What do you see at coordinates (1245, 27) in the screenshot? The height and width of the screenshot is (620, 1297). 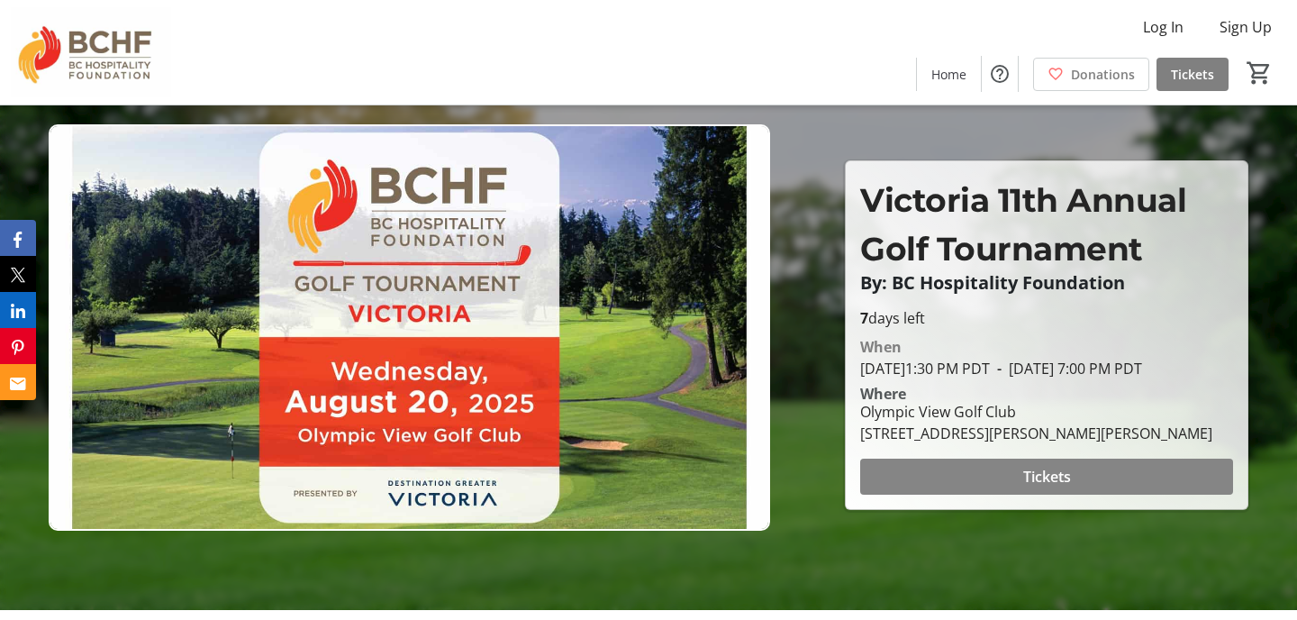 I see `button: Sign Up` at bounding box center [1245, 27].